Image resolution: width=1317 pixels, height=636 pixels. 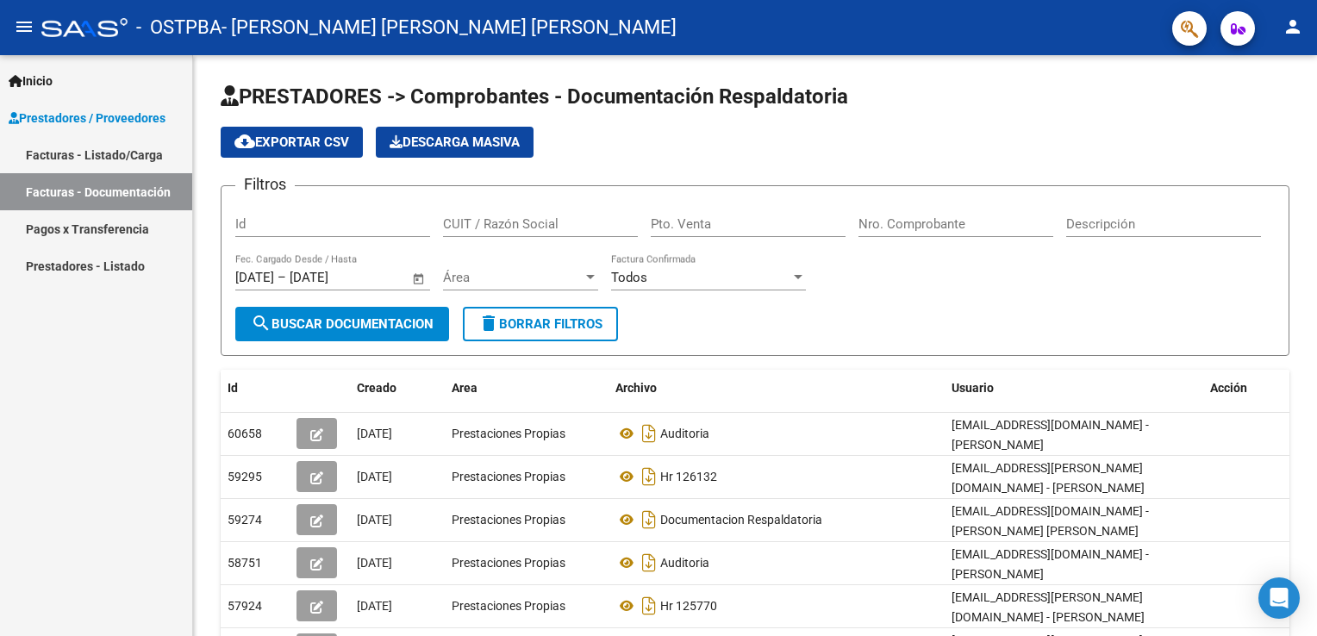 What do you see at coordinates (629, 277) in the screenshot?
I see `span: Todos` at bounding box center [629, 277].